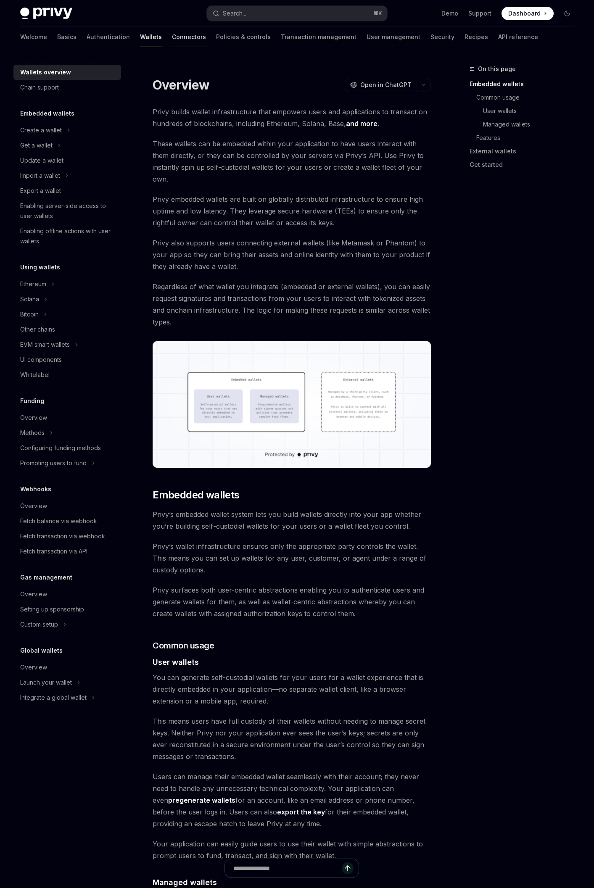 This screenshot has width=594, height=888. What do you see at coordinates (181, 85) in the screenshot?
I see `h1: Overview` at bounding box center [181, 85].